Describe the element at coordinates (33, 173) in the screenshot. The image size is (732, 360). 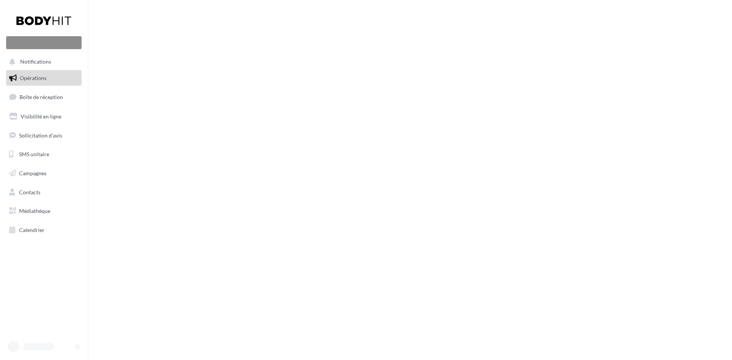
I see `span: Campagnes` at that location.